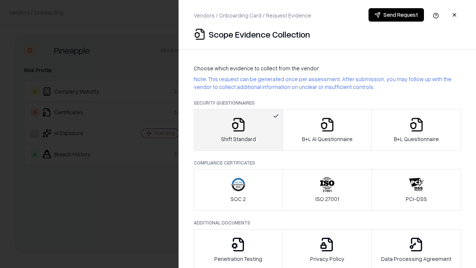 This screenshot has height=268, width=476. Describe the element at coordinates (416, 198) in the screenshot. I see `p: PCI-DSS` at that location.